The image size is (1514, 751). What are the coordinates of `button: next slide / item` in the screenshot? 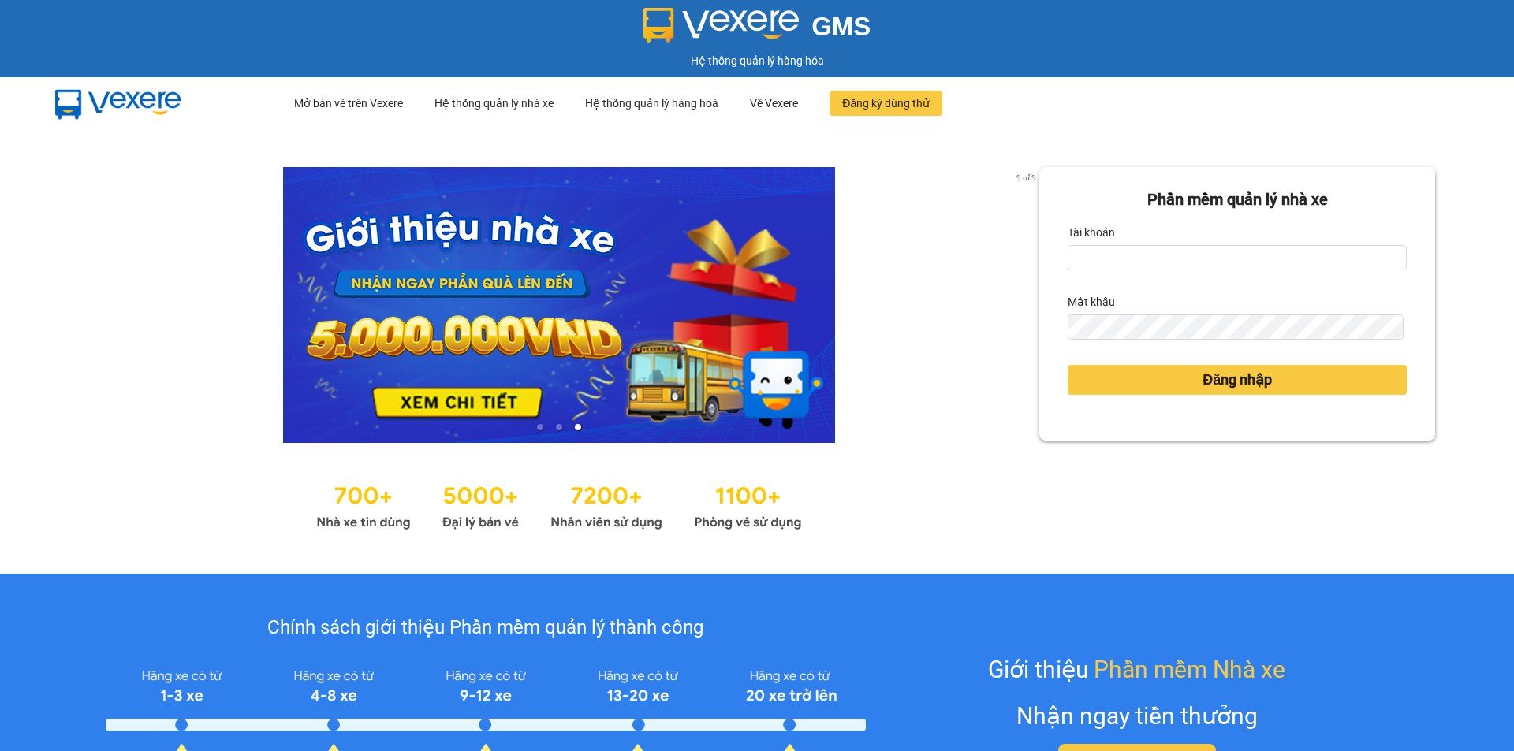 It's located at (1028, 305).